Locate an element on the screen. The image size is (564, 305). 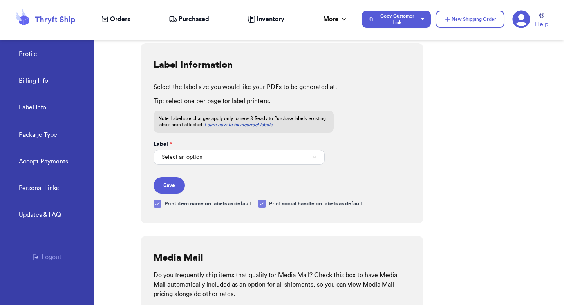
button: Copy Customer Link is located at coordinates (396, 19).